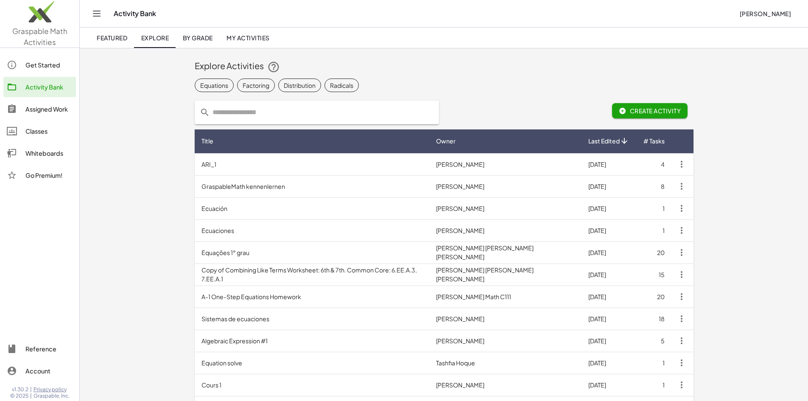 The width and height of the screenshot is (808, 401). What do you see at coordinates (155, 38) in the screenshot?
I see `span: Explore` at bounding box center [155, 38].